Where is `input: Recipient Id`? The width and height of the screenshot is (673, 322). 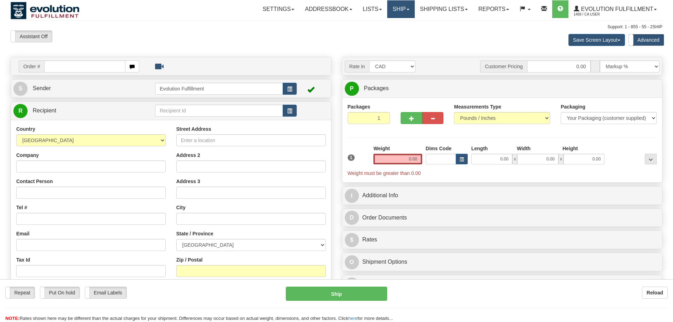 input: Recipient Id is located at coordinates (219, 111).